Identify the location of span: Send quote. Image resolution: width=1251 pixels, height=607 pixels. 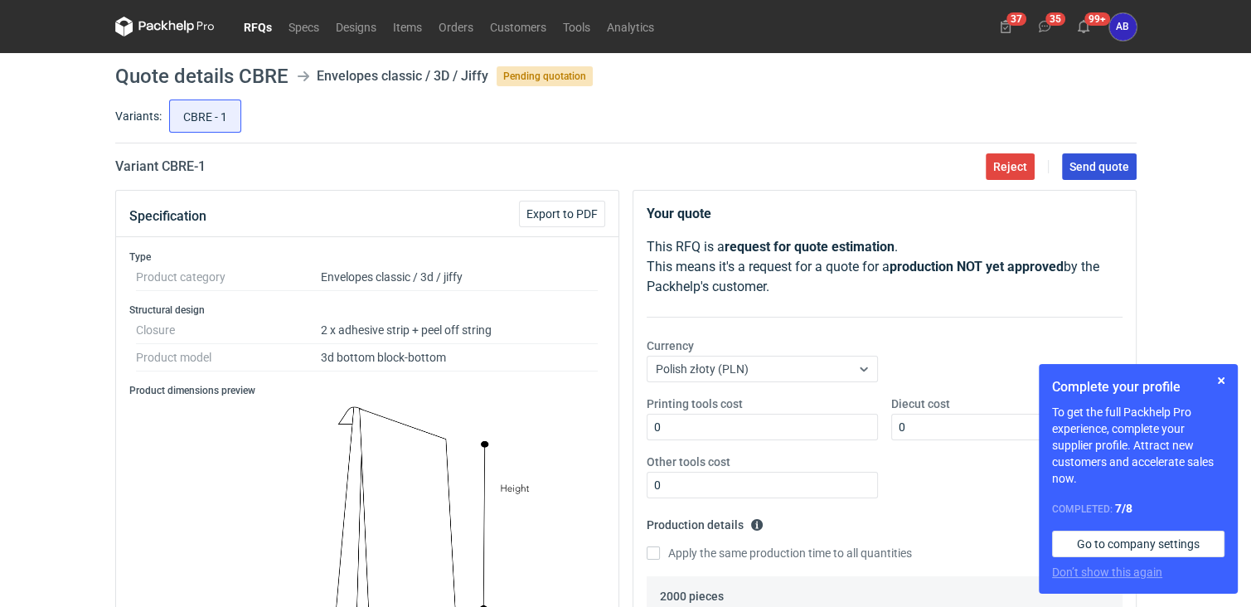
(1099, 167).